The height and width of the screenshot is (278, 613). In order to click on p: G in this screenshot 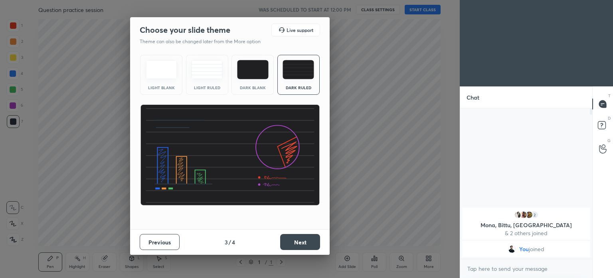, I will do `click(609, 140)`.